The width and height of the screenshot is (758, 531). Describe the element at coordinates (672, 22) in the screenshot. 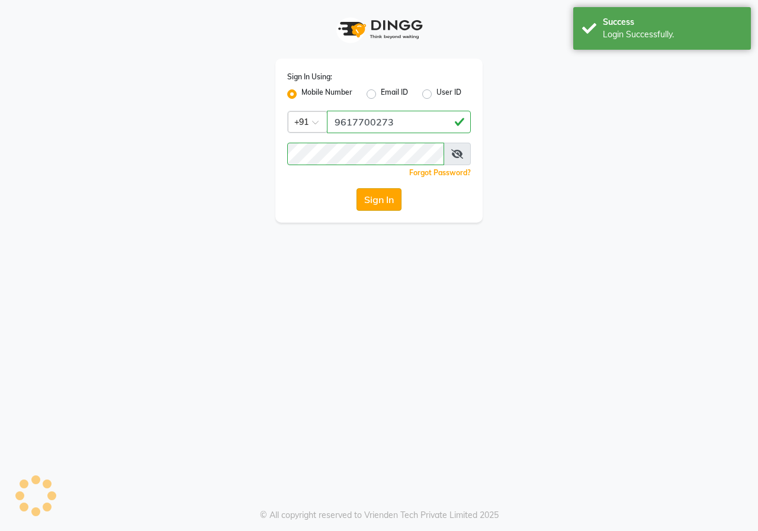

I see `div: Success` at that location.